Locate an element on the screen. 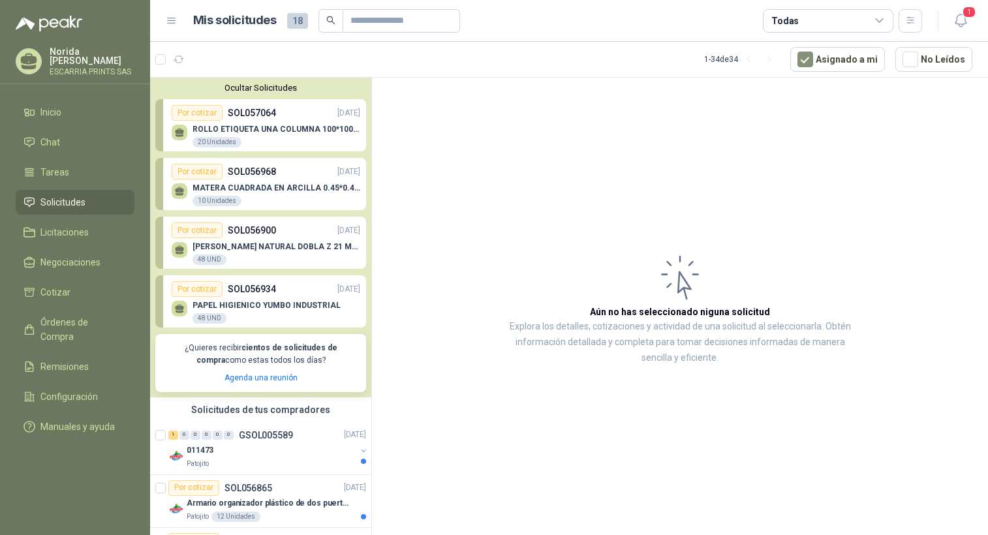 This screenshot has height=535, width=988. button: 1 is located at coordinates (961, 21).